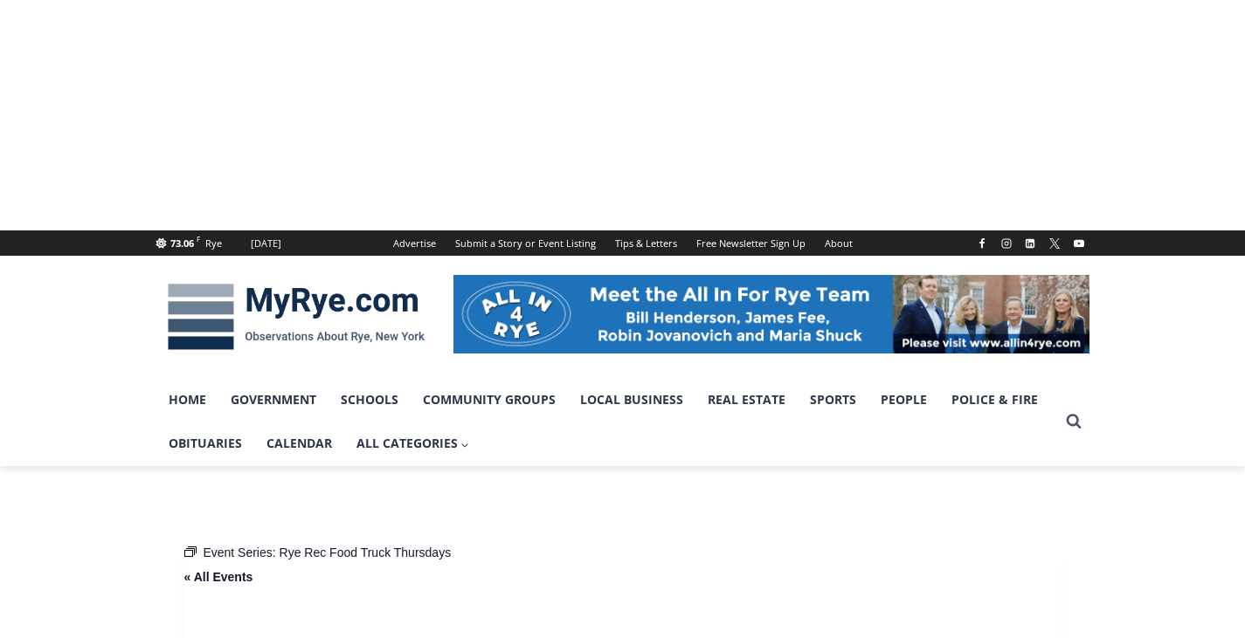 This screenshot has height=638, width=1245. I want to click on nav: Secondary Navigation, so click(623, 243).